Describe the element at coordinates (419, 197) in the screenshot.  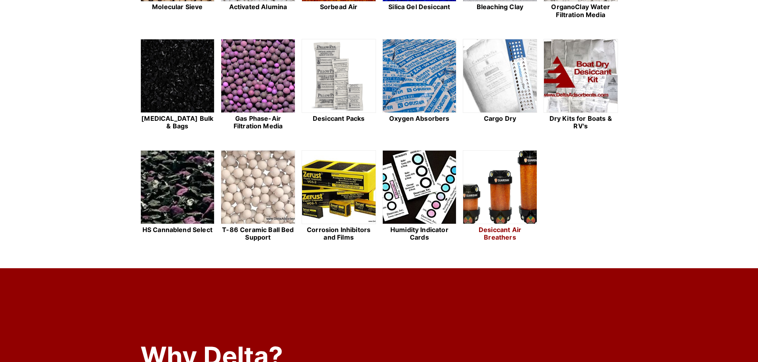
I see `a: Humidity Indicator Cards` at that location.